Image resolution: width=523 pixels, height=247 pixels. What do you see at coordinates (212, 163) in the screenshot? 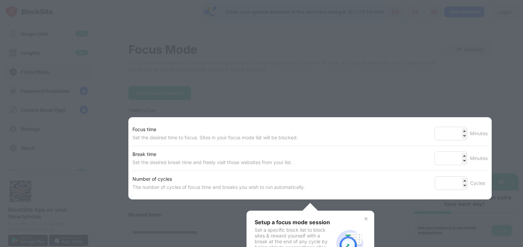
I see `div: Set the desired break time and freely visit those websites from your list.` at bounding box center [212, 163].